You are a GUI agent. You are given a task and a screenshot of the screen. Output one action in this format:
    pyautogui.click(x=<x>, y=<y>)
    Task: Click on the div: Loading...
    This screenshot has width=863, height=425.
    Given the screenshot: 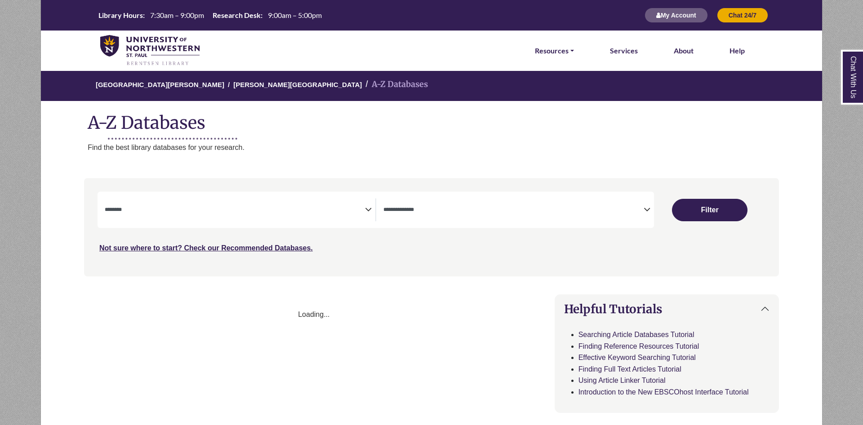 What is the action you would take?
    pyautogui.click(x=314, y=315)
    